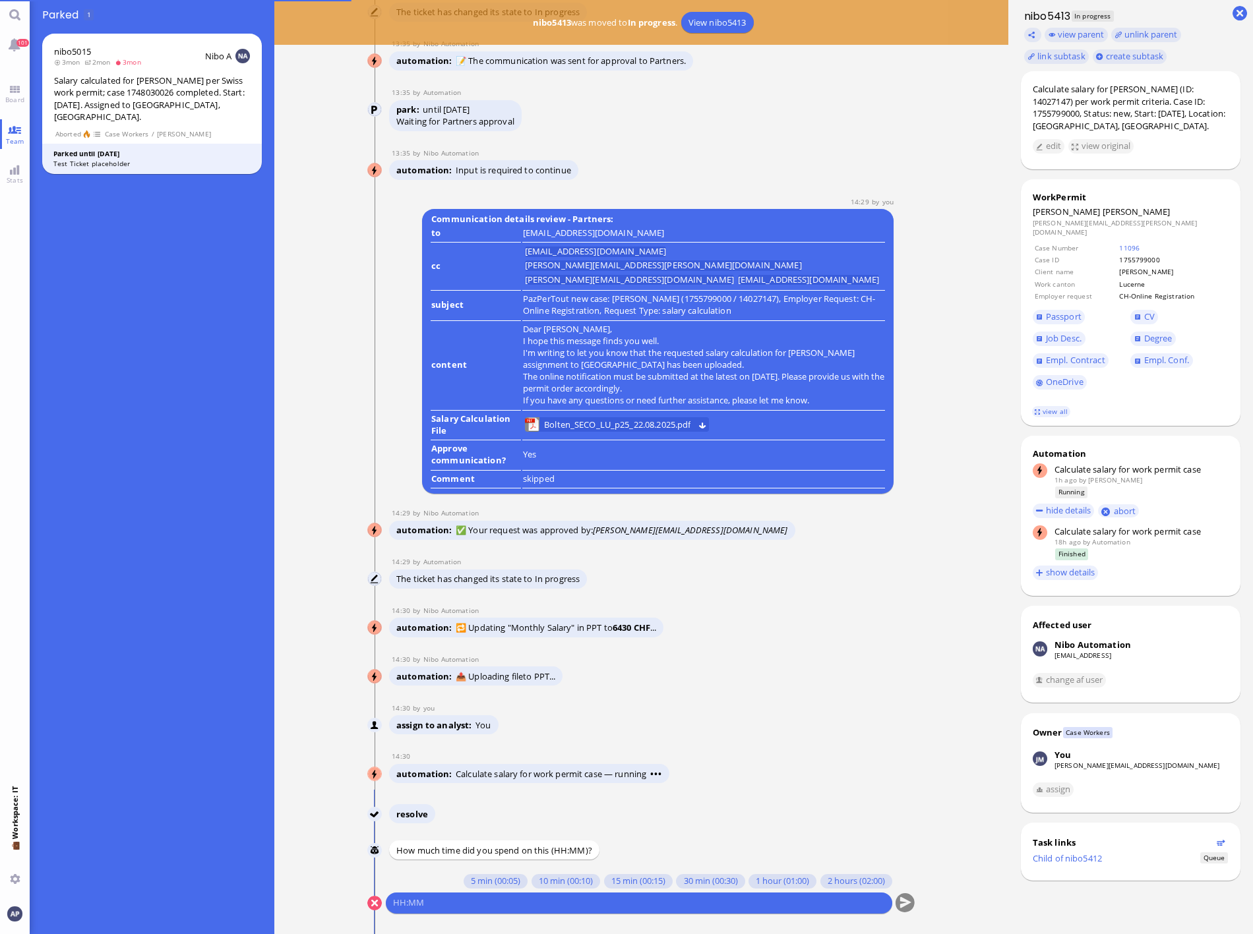 The image size is (1253, 934). I want to click on span: automation@nibo.ai, so click(451, 44).